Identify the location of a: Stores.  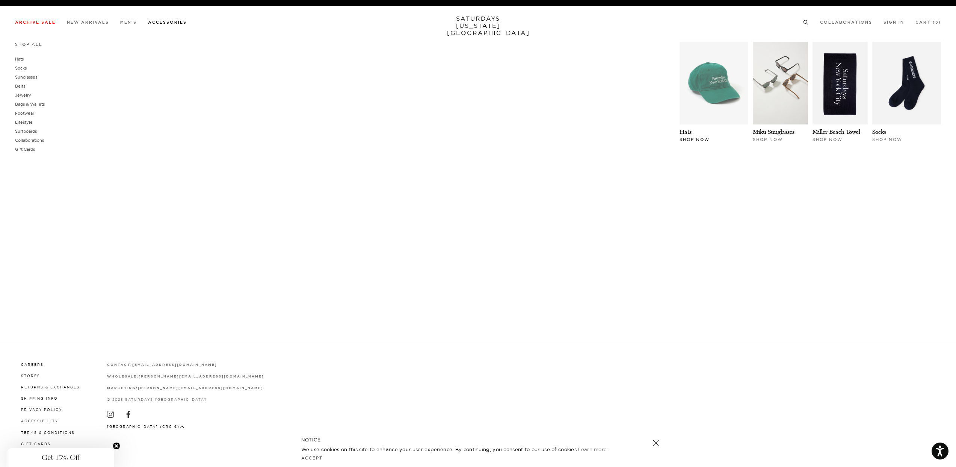
(30, 375).